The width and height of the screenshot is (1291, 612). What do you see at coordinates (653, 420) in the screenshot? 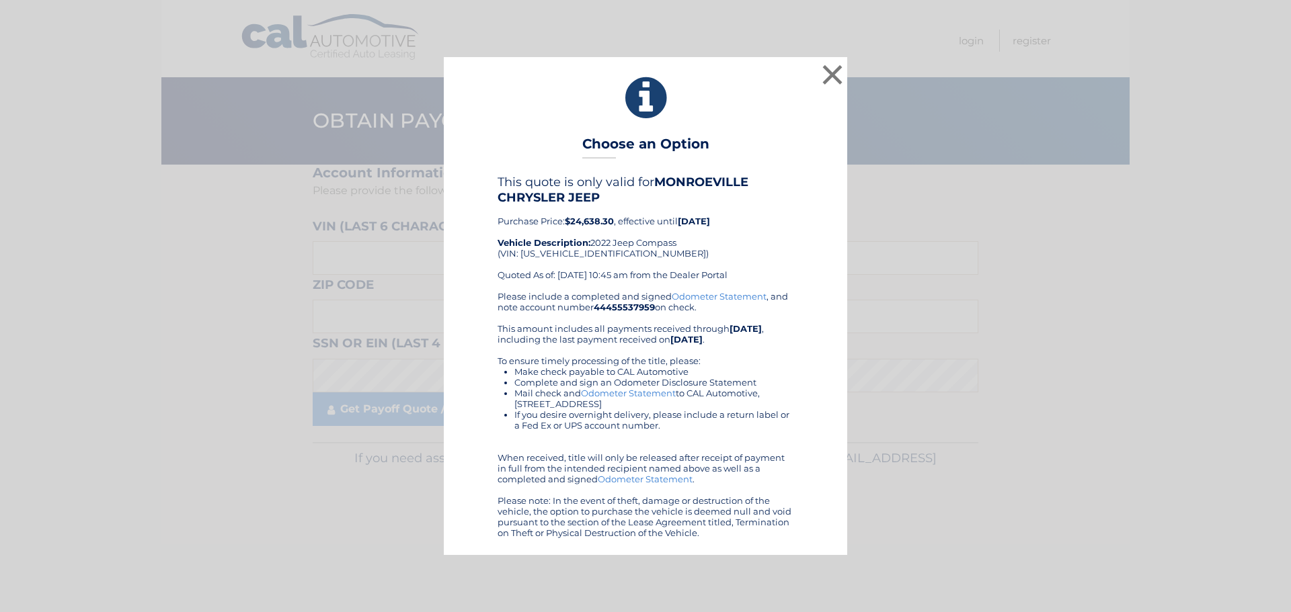
I see `li: If you desire overnight delivery, please include a return label or a Fed Ex or UPS account number.` at bounding box center [653, 420].